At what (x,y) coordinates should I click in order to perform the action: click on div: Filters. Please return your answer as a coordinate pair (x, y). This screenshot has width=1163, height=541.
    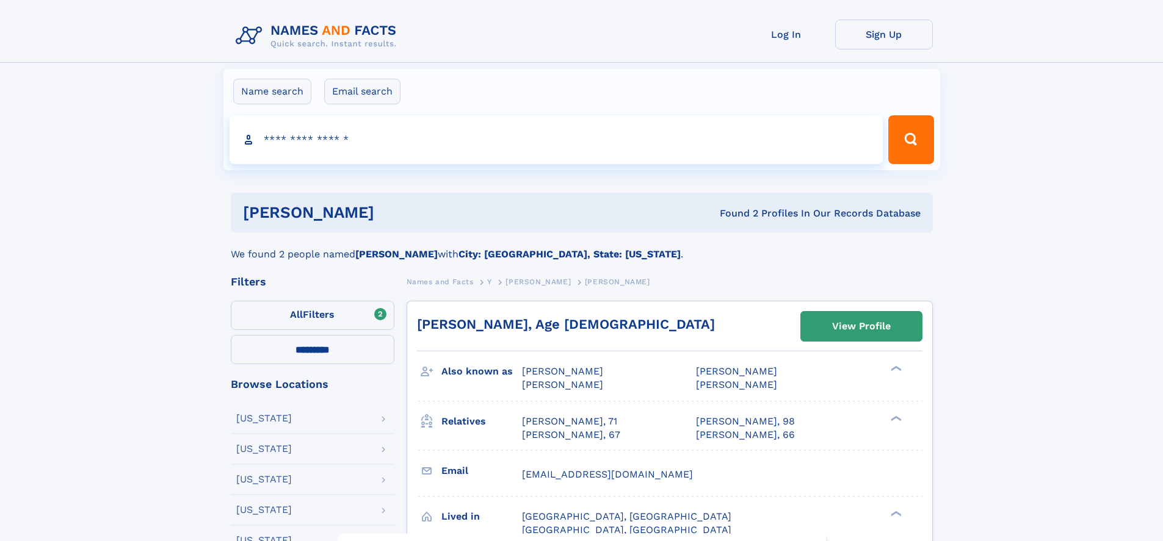
    Looking at the image, I should click on (313, 282).